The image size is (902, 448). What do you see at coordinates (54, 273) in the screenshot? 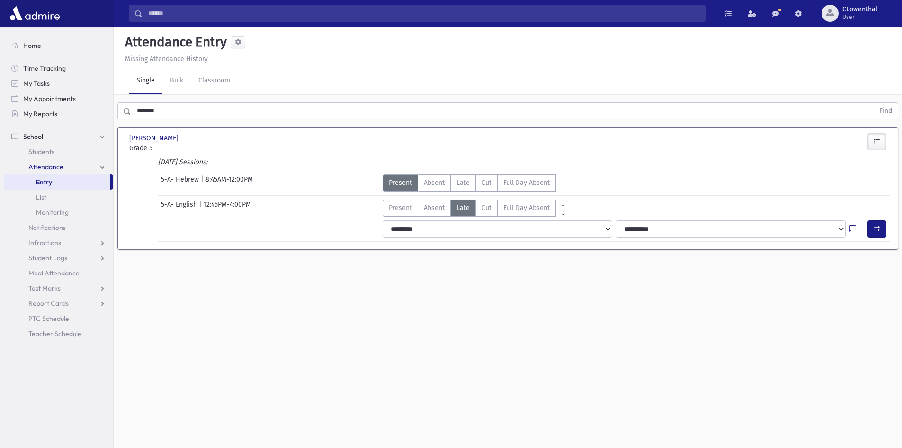
I see `span: Meal Attendance` at bounding box center [54, 273].